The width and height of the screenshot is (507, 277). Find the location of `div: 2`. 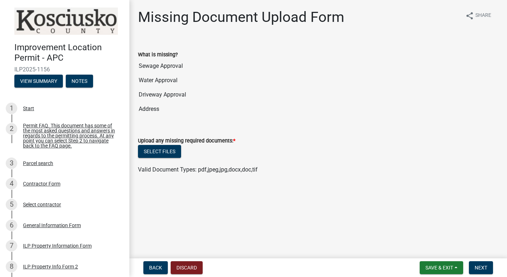

div: 2 is located at coordinates (11, 129).